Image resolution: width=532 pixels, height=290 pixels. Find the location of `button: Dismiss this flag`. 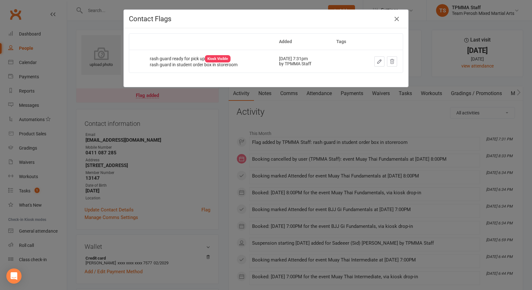

button: Dismiss this flag is located at coordinates (392, 61).